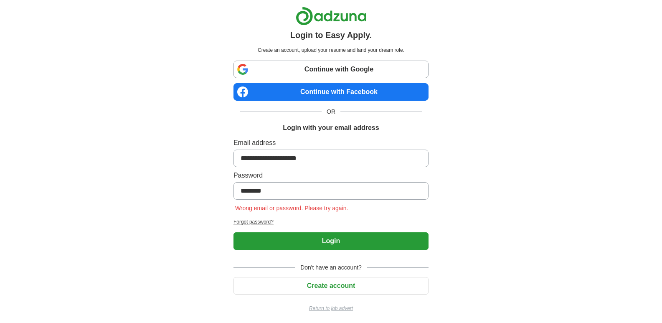 Image resolution: width=662 pixels, height=323 pixels. Describe the element at coordinates (331, 267) in the screenshot. I see `span: Don't have an account?` at that location.